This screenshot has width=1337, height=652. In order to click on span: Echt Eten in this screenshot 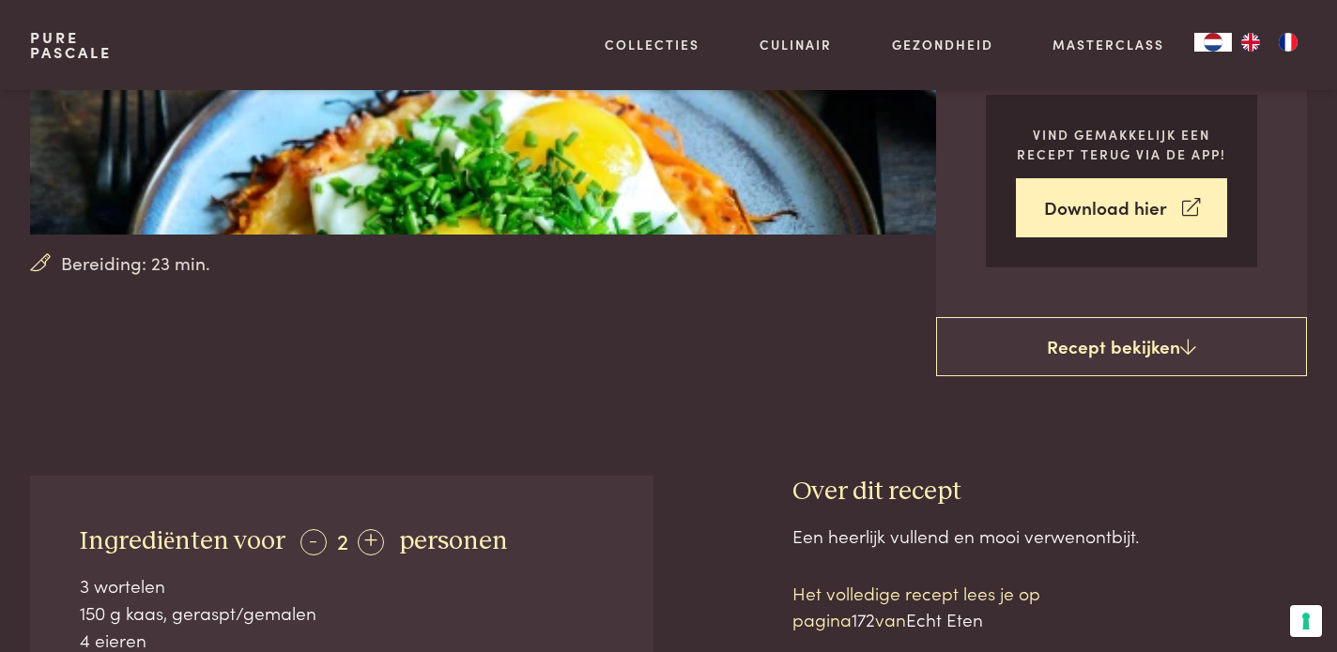, I will do `click(944, 619)`.